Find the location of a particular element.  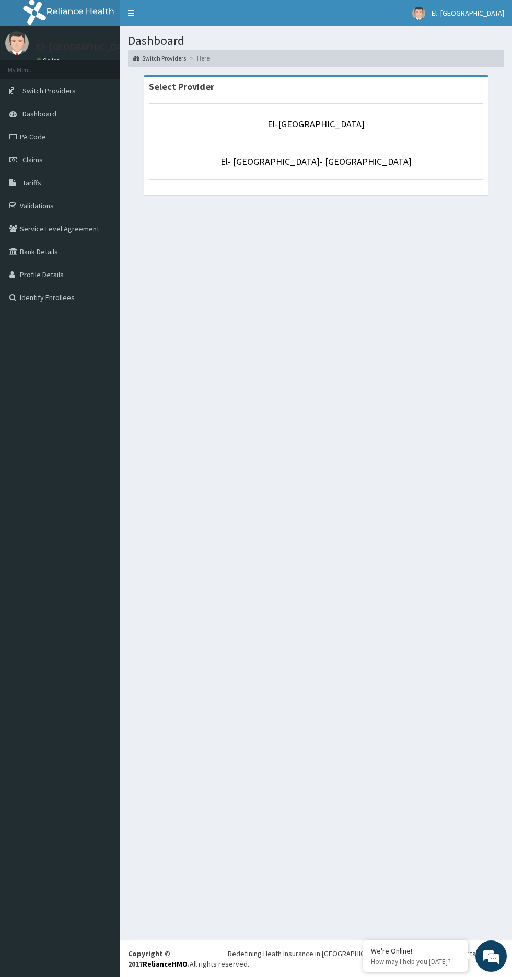

a: RelianceHMO is located at coordinates (165, 964).